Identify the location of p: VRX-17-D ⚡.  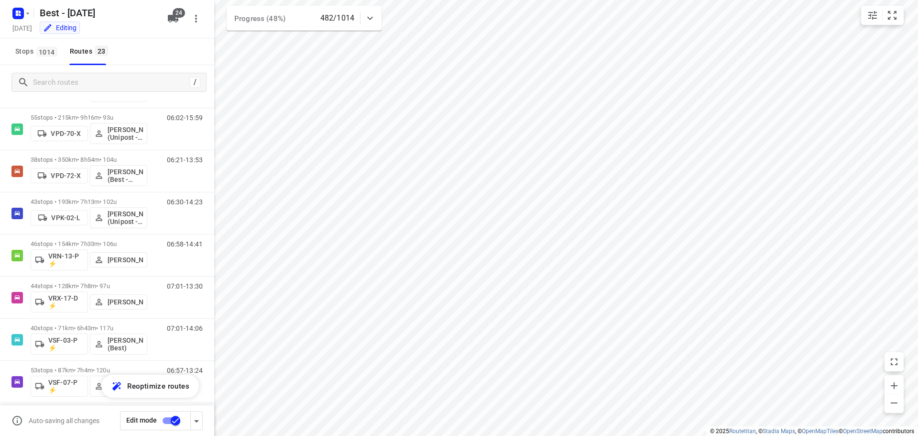
(66, 302).